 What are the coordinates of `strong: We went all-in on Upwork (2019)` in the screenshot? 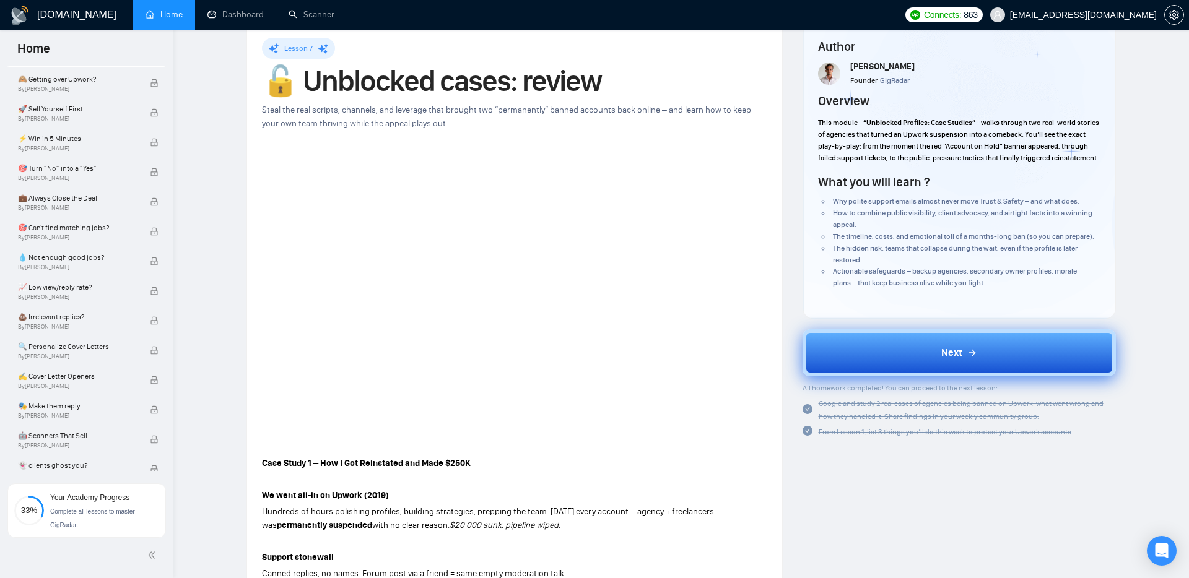 It's located at (325, 495).